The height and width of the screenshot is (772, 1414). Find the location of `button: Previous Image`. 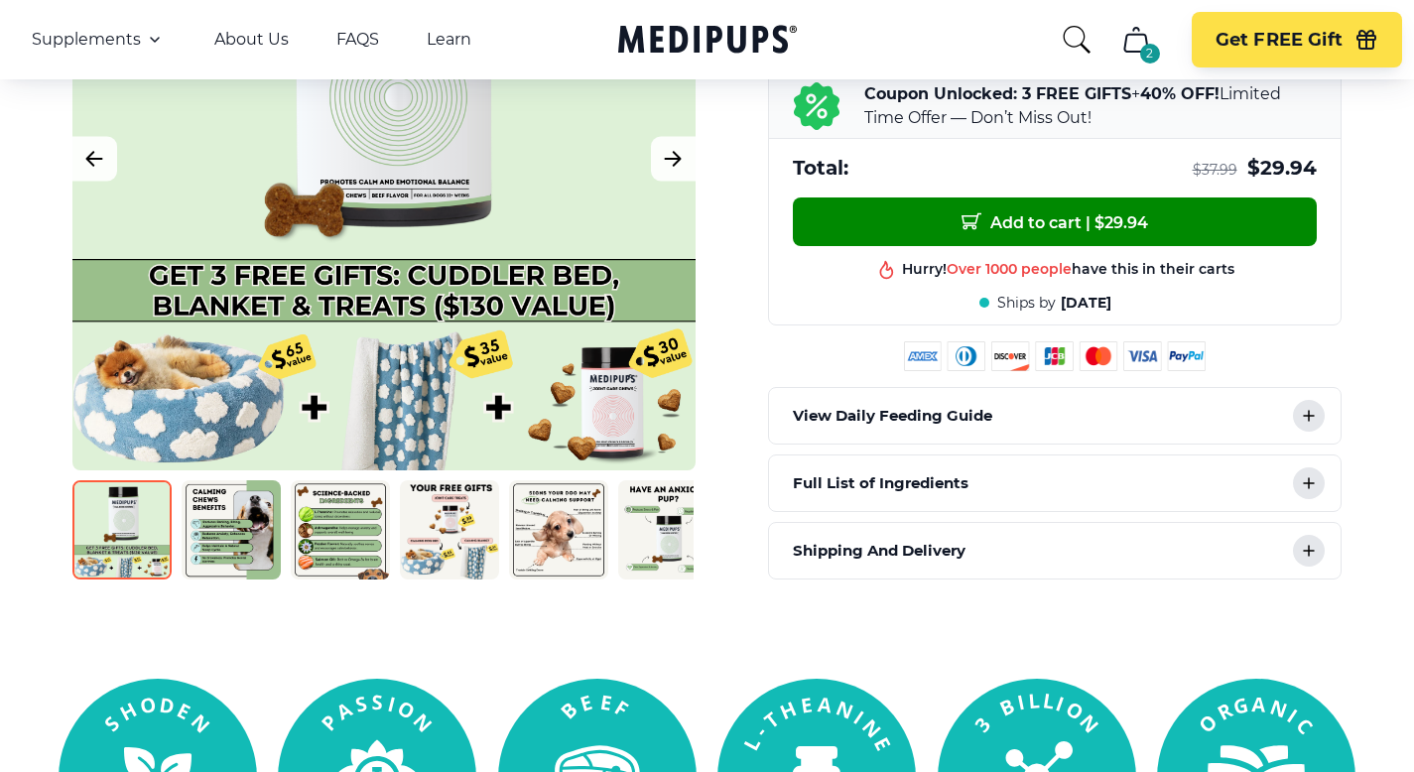

button: Previous Image is located at coordinates (94, 158).